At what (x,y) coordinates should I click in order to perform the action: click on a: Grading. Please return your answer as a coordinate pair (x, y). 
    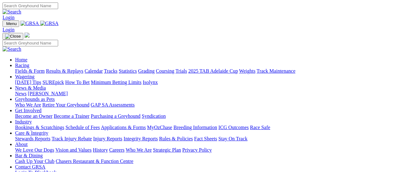
    Looking at the image, I should click on (146, 71).